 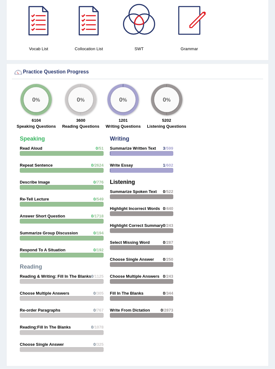 What do you see at coordinates (40, 310) in the screenshot?
I see `strong: Re-order Paragraphs` at bounding box center [40, 310].